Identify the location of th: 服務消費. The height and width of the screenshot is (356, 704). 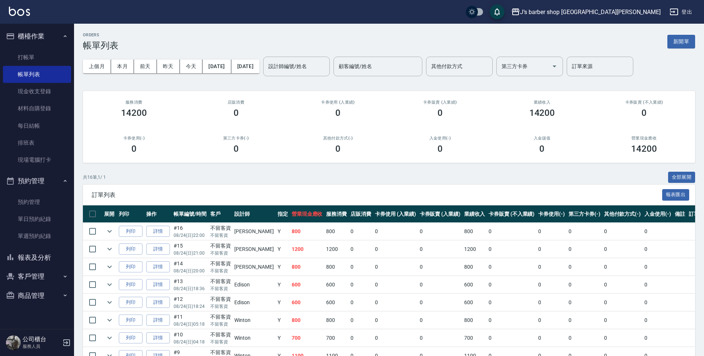
(336, 214).